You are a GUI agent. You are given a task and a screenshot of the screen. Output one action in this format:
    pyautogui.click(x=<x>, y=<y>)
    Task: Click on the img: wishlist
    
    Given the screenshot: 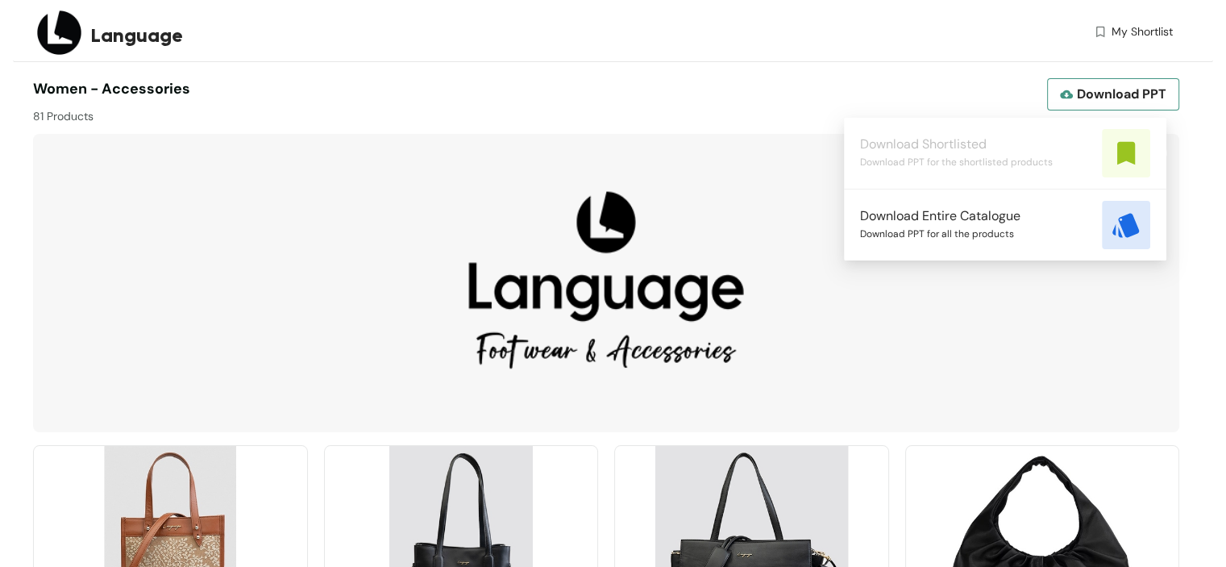 What is the action you would take?
    pyautogui.click(x=1101, y=31)
    